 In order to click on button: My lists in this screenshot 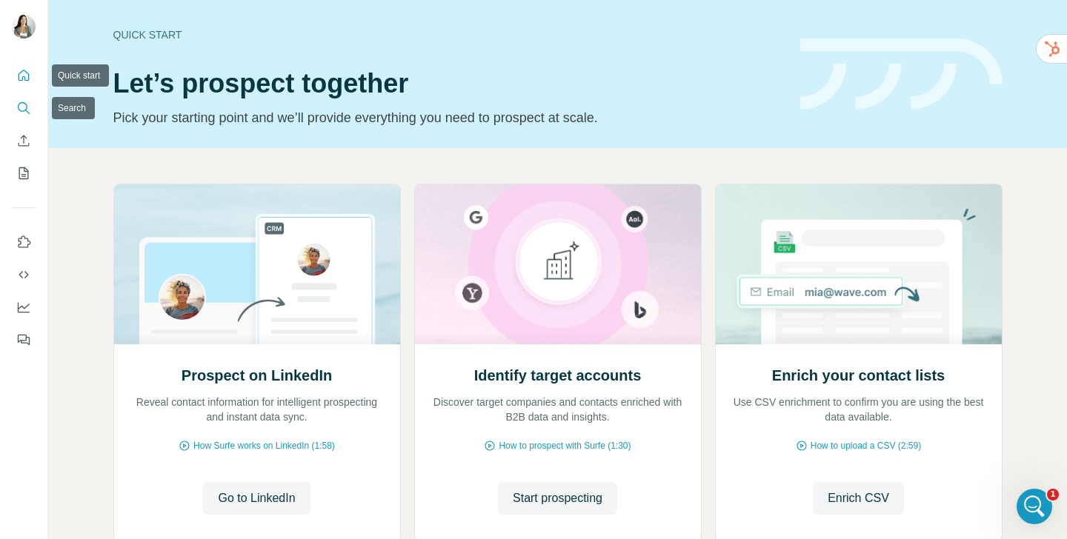, I will do `click(24, 173)`.